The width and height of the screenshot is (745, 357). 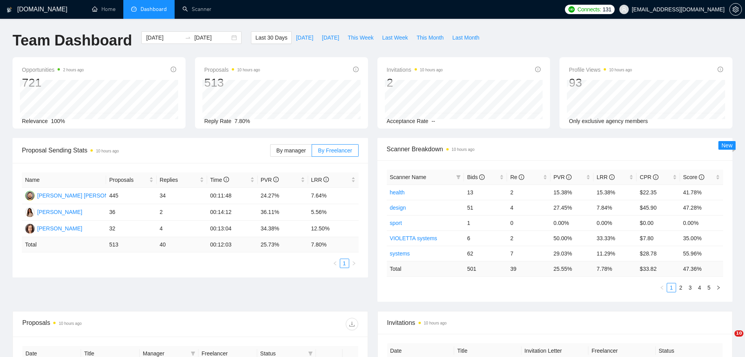 What do you see at coordinates (485, 268) in the screenshot?
I see `td: 501` at bounding box center [485, 268].